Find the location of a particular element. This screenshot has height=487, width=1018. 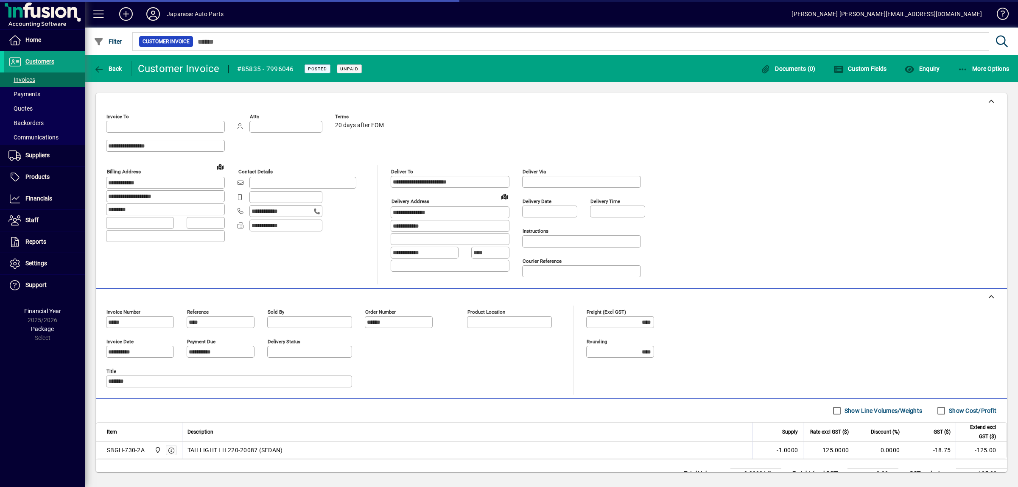

span: Filter is located at coordinates (108, 42).